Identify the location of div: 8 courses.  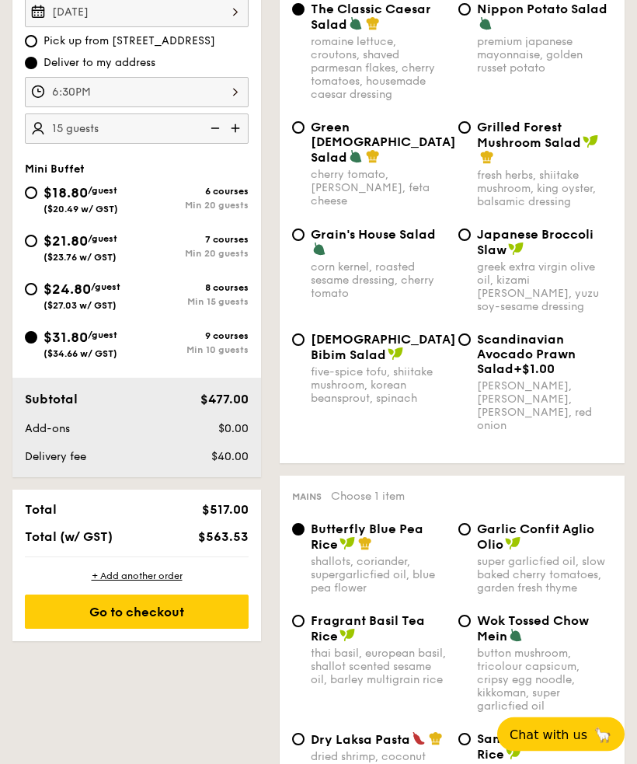
(193, 288).